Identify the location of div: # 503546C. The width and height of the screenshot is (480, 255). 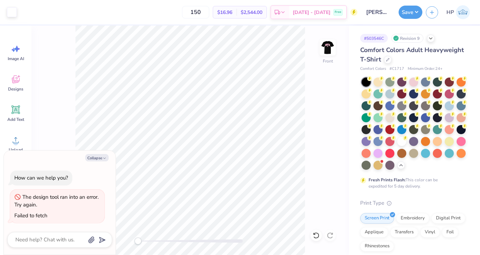
(374, 38).